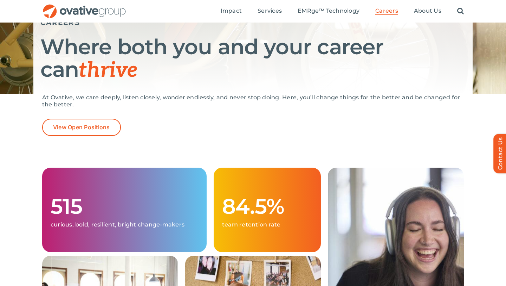  What do you see at coordinates (461, 11) in the screenshot?
I see `a: Search` at bounding box center [461, 11].